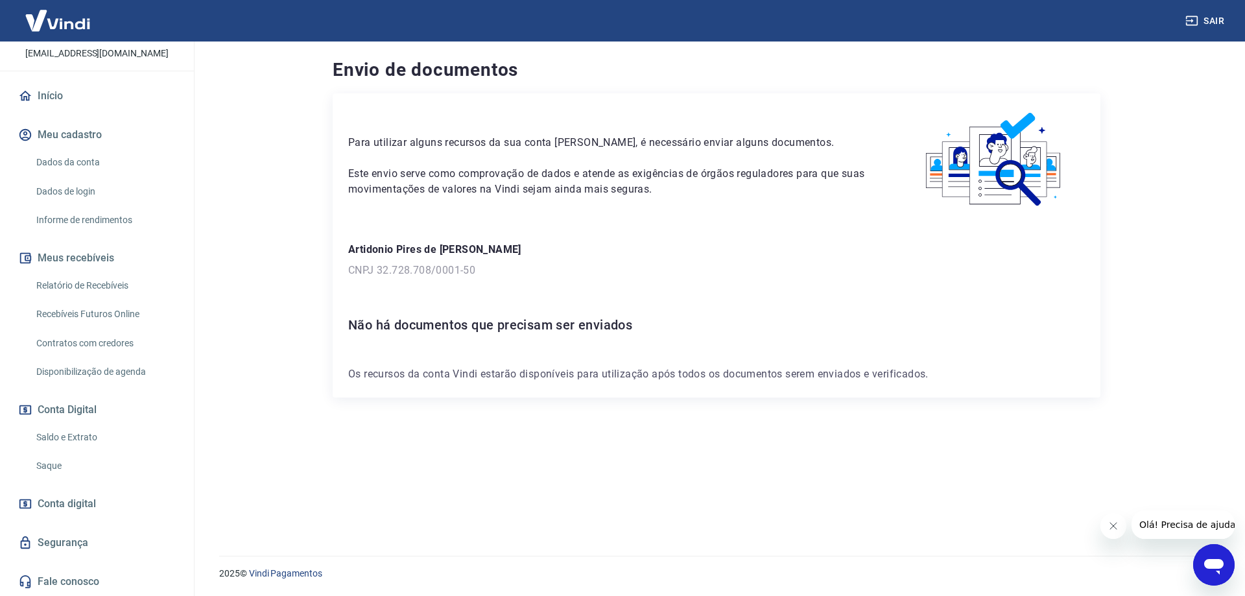 Image resolution: width=1245 pixels, height=596 pixels. Describe the element at coordinates (104, 162) in the screenshot. I see `a: Dados da conta` at that location.